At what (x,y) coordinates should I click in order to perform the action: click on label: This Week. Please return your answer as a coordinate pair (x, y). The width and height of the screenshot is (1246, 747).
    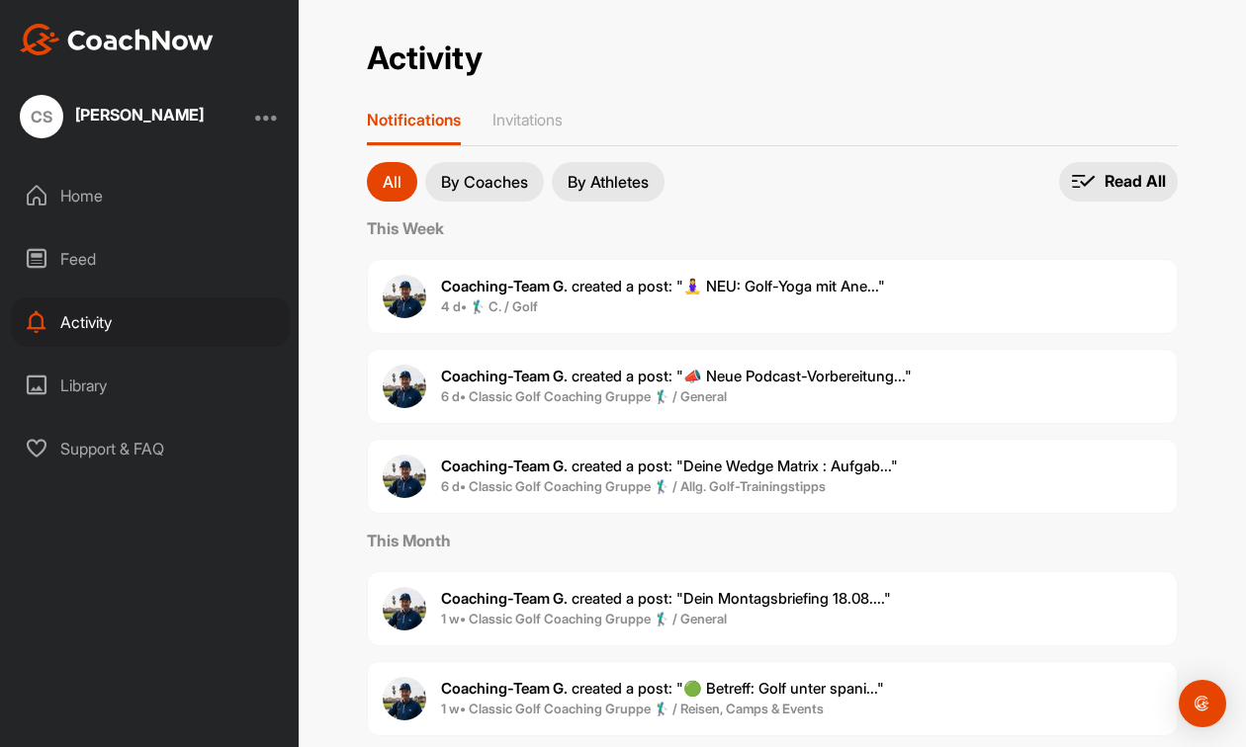
    Looking at the image, I should click on (772, 228).